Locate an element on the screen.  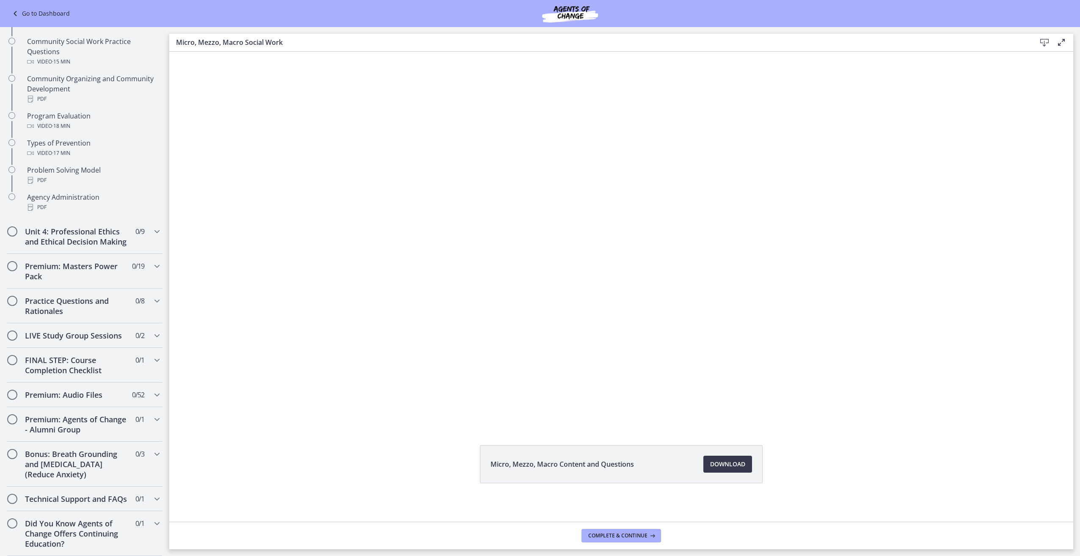
span: 0 / 52 is located at coordinates (138, 395).